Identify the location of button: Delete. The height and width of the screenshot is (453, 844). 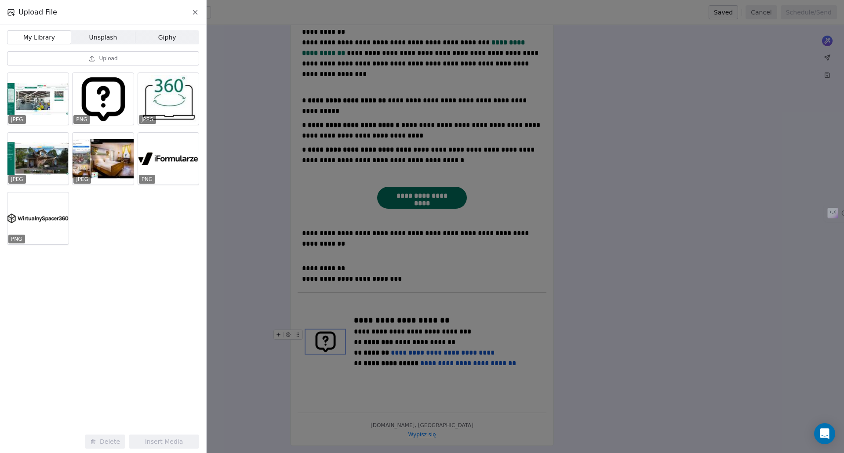
(105, 442).